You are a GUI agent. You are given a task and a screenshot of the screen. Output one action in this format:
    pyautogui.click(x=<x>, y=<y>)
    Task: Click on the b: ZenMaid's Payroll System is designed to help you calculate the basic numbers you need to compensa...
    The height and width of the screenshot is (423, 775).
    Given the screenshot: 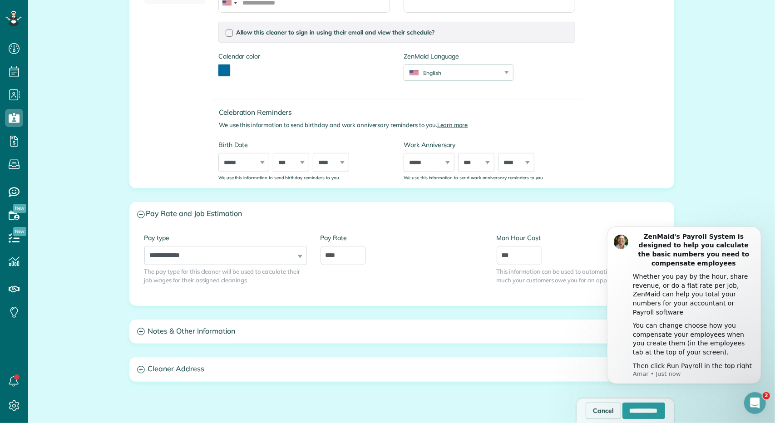 What is the action you would take?
    pyautogui.click(x=100, y=30)
    